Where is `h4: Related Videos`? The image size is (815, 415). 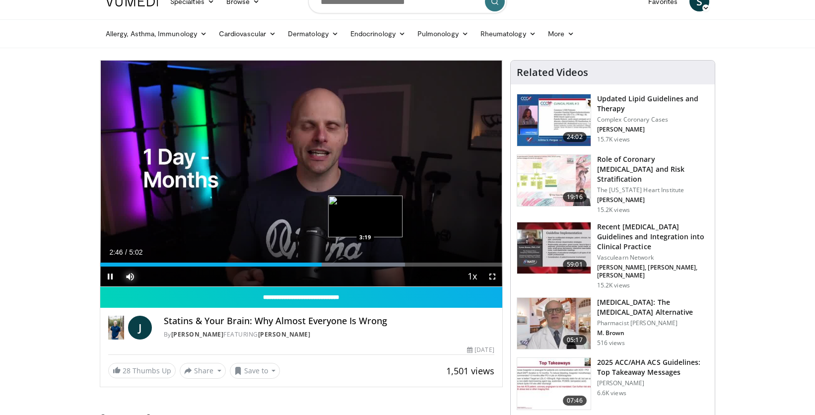
h4: Related Videos is located at coordinates (552, 72).